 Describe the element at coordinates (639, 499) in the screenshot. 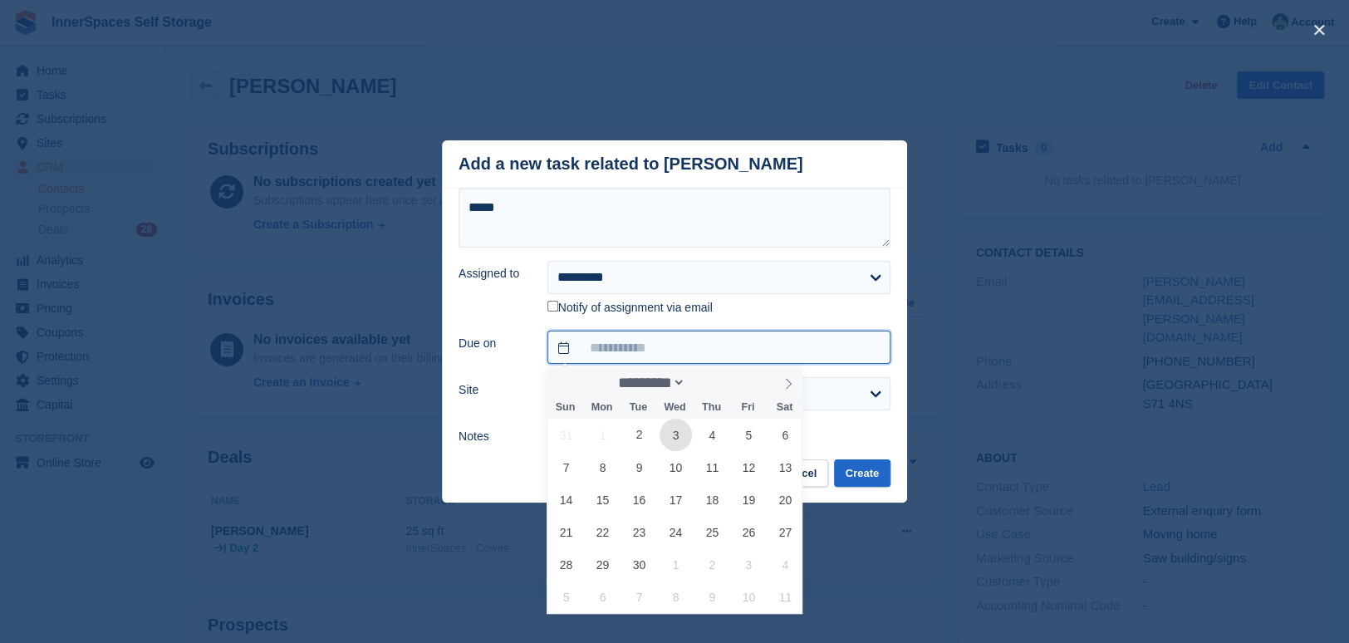

I see `span: September 16, 2025` at that location.